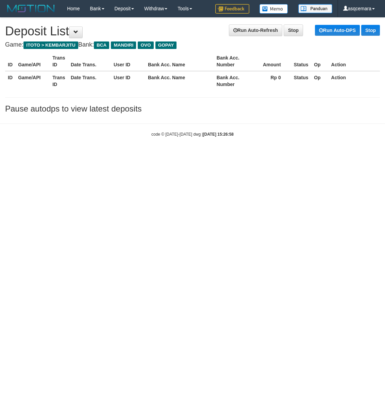 The height and width of the screenshot is (404, 385). I want to click on h1: Deposit List, so click(193, 31).